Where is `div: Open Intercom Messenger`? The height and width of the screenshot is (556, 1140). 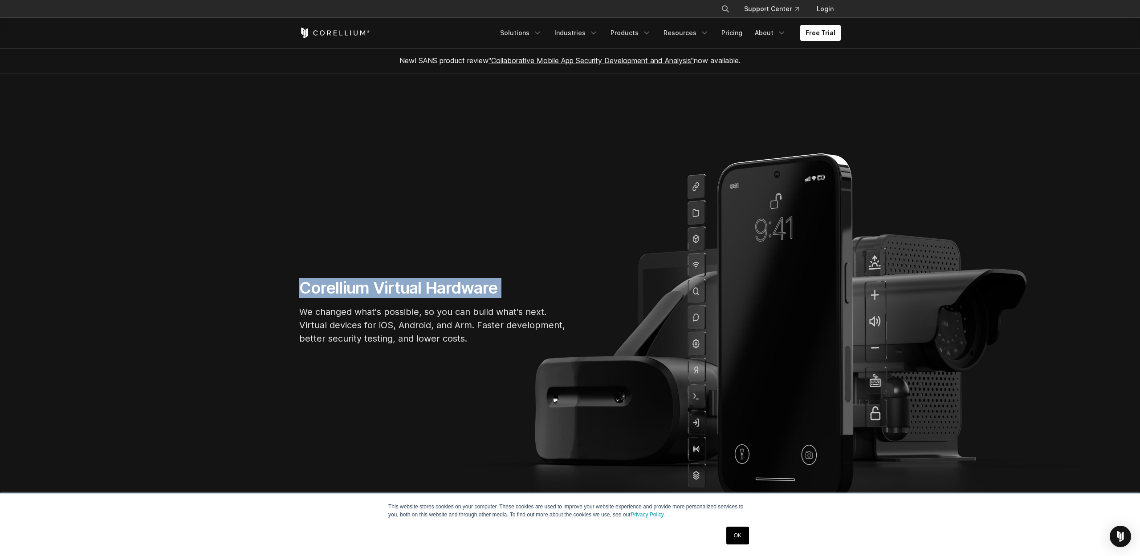
div: Open Intercom Messenger is located at coordinates (1120, 537).